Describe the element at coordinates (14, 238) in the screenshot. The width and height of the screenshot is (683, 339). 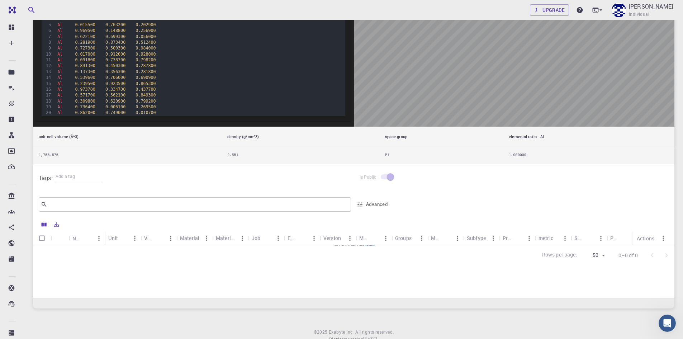
I see `button: Upload attachment` at that location.